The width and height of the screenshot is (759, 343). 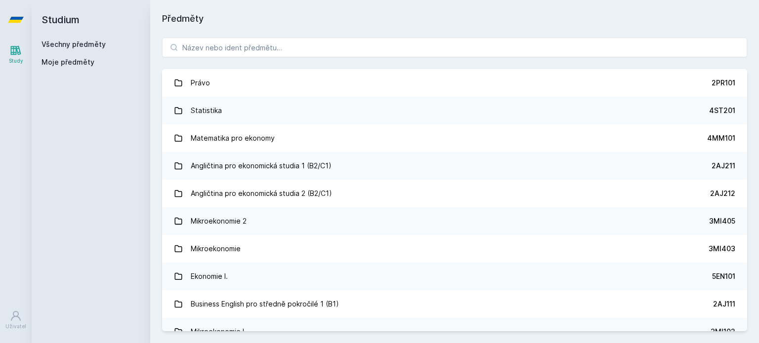 What do you see at coordinates (265, 304) in the screenshot?
I see `div: Business English pro středně pokročilé 1 (B1)` at bounding box center [265, 304].